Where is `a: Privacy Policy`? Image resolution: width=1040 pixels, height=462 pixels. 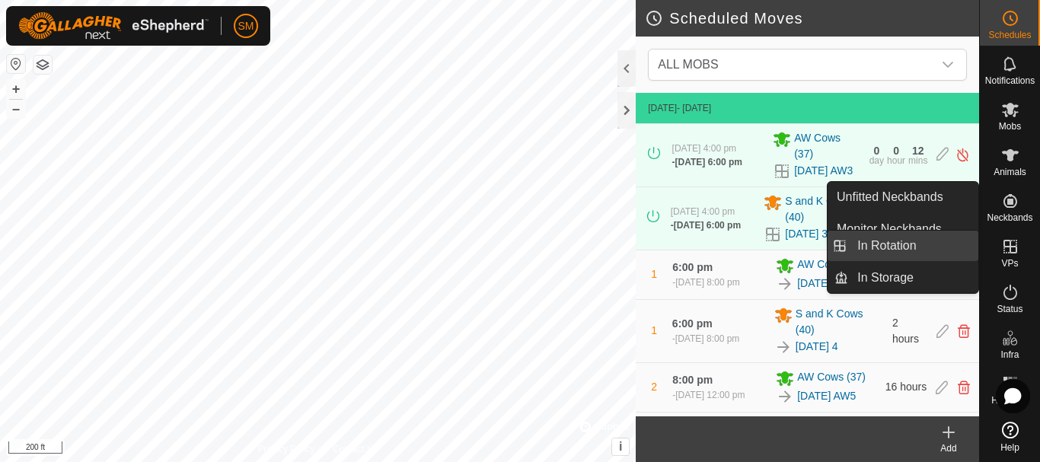
a: Privacy Policy is located at coordinates (286, 449).